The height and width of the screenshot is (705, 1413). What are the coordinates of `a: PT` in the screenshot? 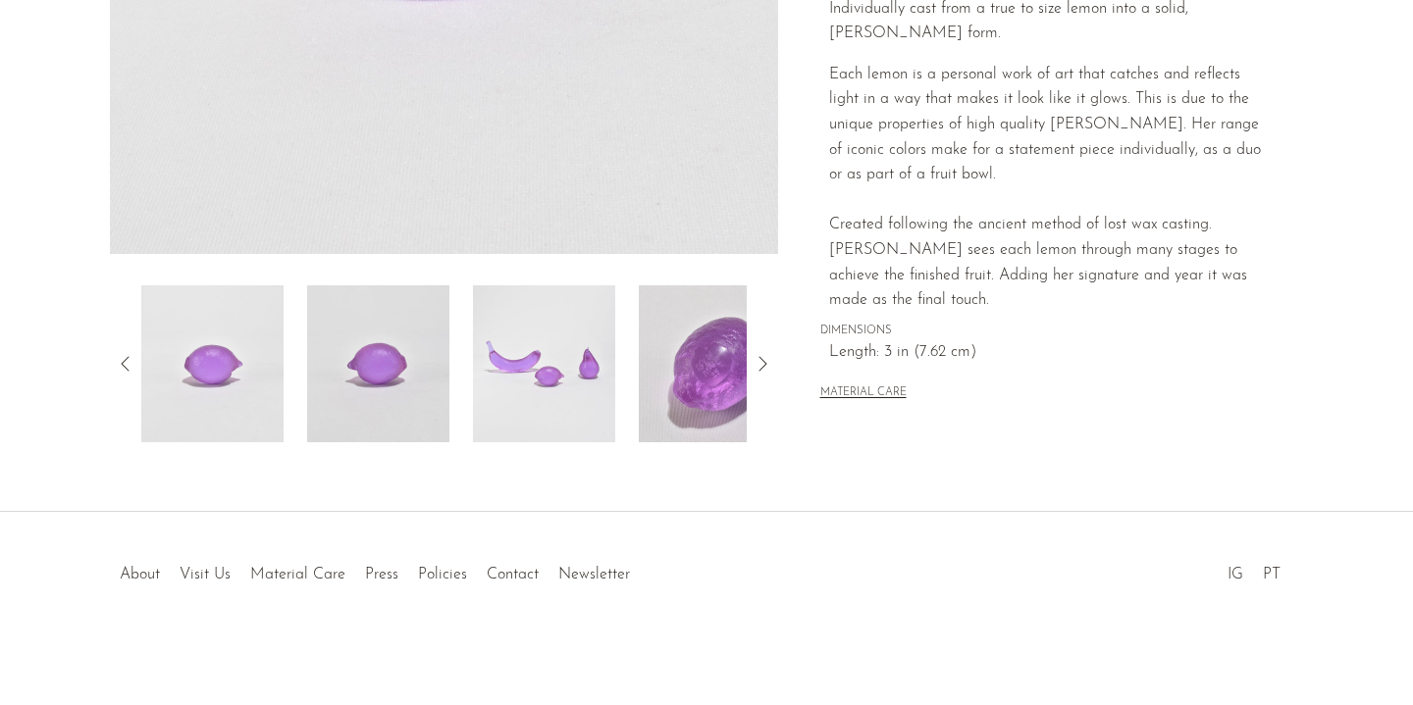 It's located at (1272, 575).